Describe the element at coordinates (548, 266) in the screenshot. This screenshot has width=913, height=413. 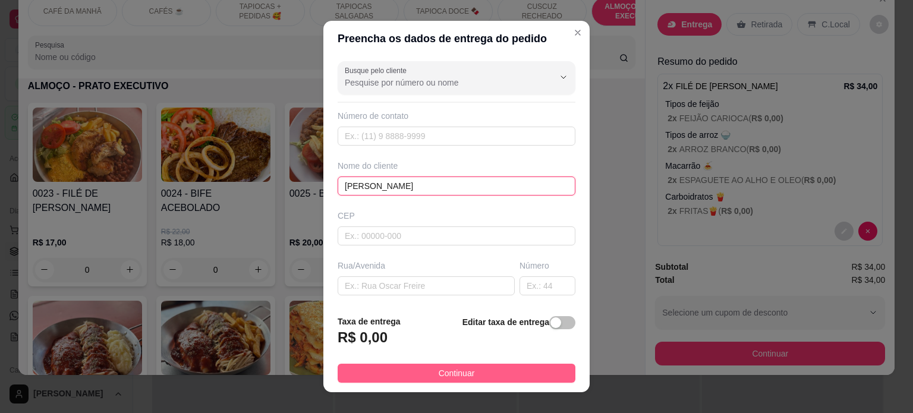
I see `div: Número` at that location.